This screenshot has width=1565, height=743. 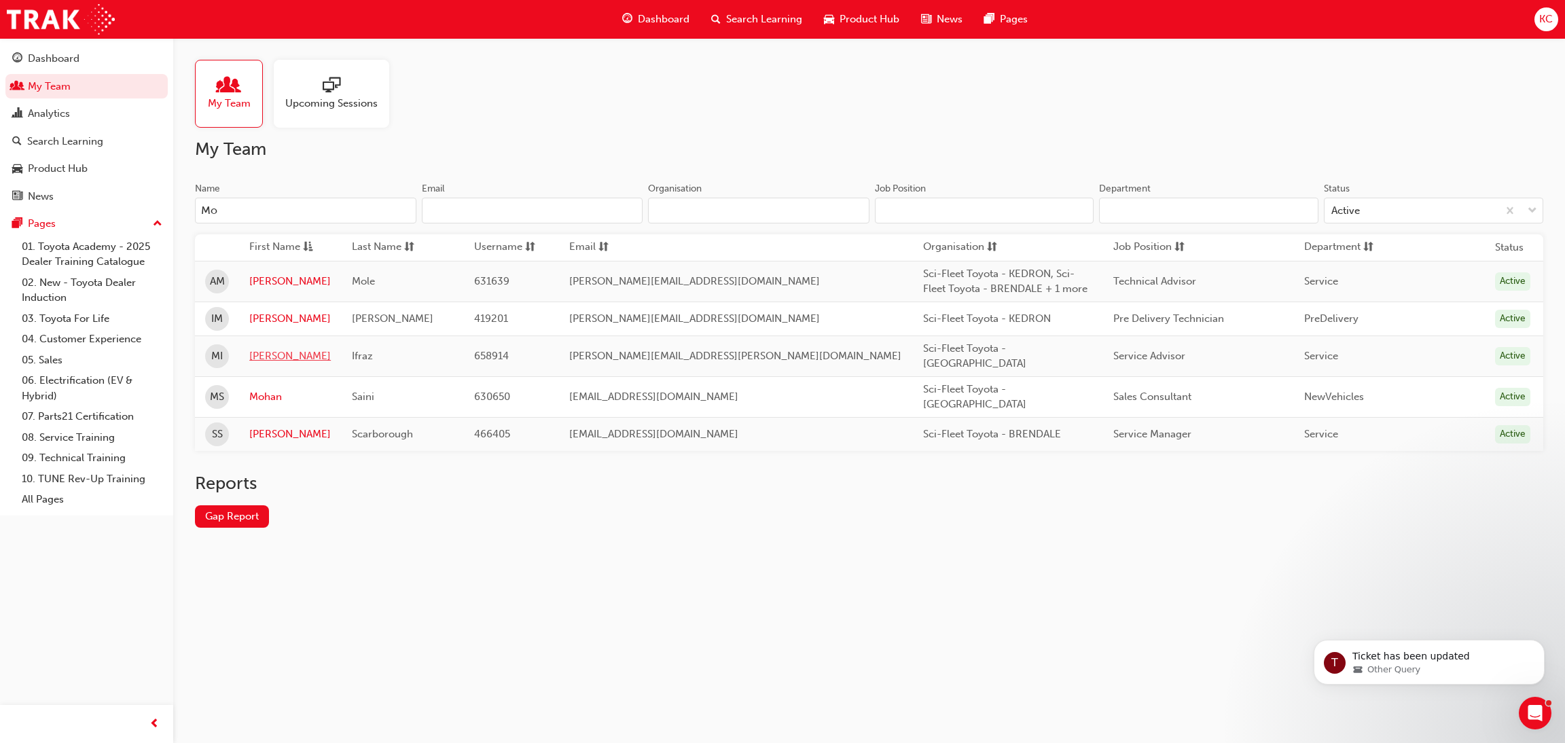 I want to click on div: Pages, so click(x=41, y=223).